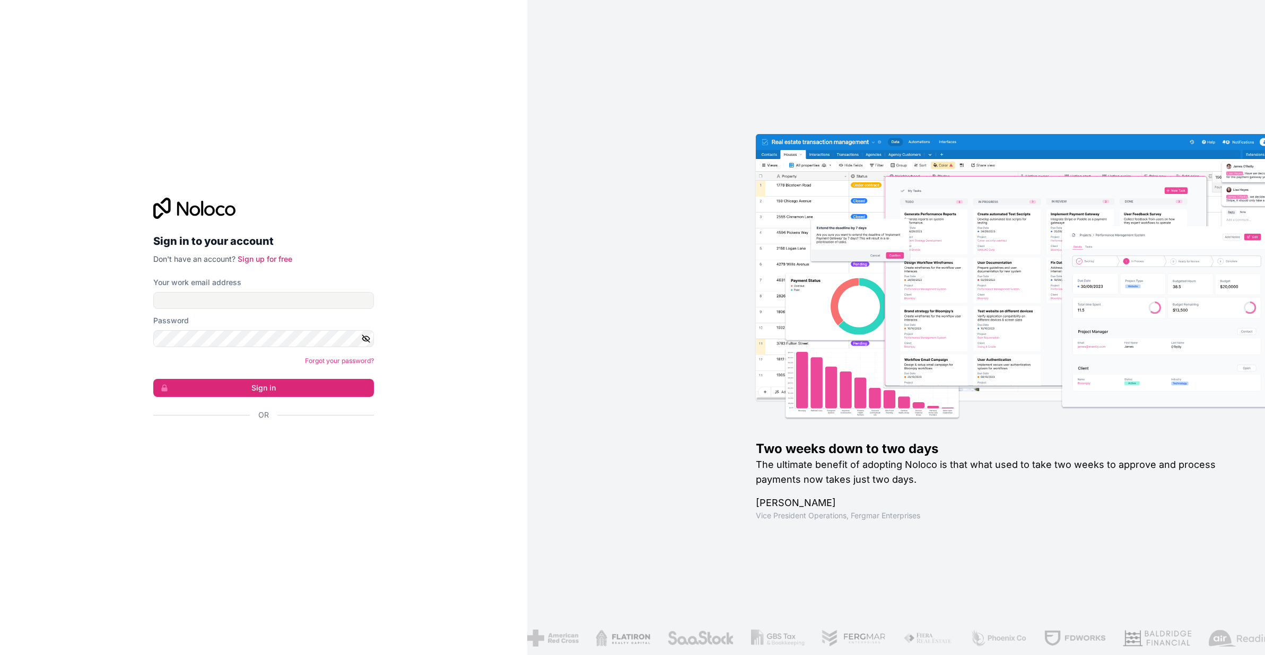 The image size is (1265, 655). Describe the element at coordinates (264, 388) in the screenshot. I see `button: Sign in` at that location.